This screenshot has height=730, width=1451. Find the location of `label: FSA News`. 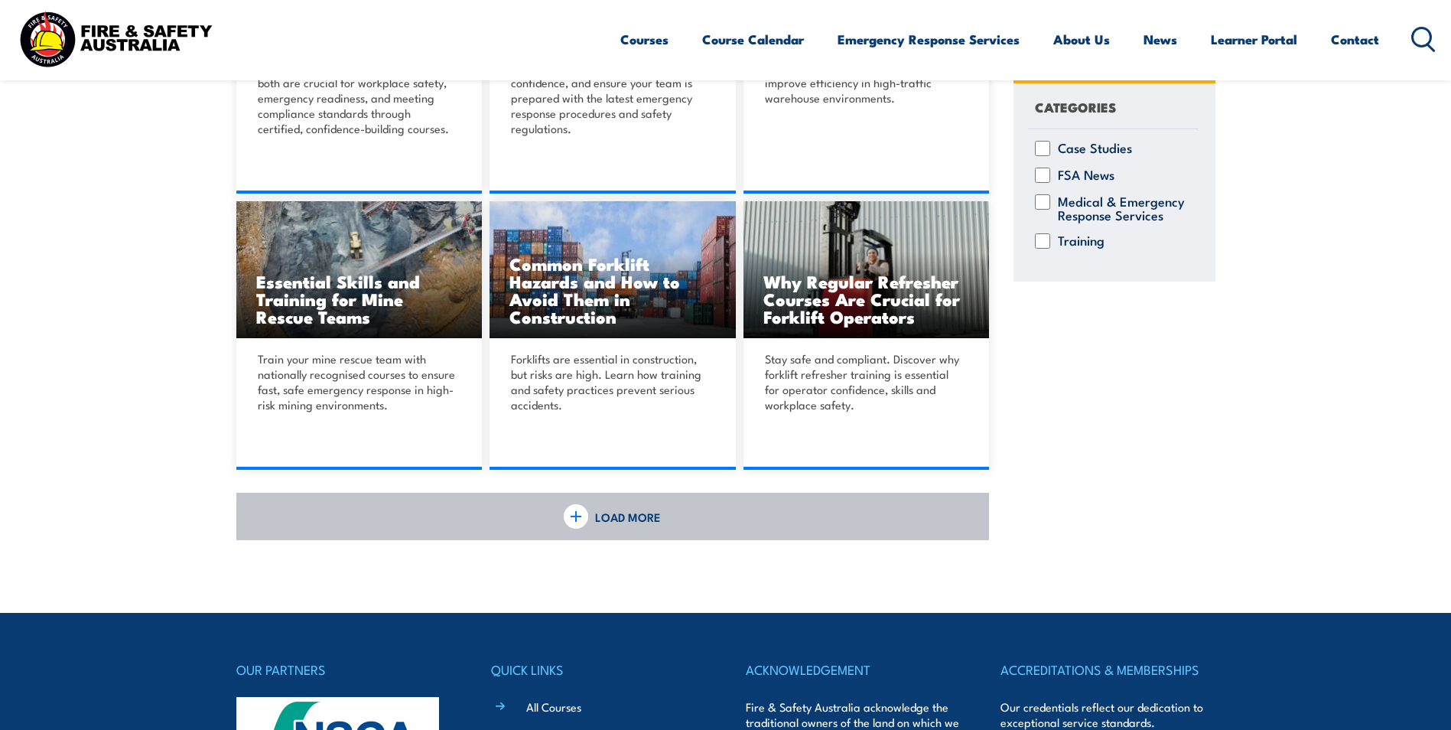

label: FSA News is located at coordinates (1086, 175).